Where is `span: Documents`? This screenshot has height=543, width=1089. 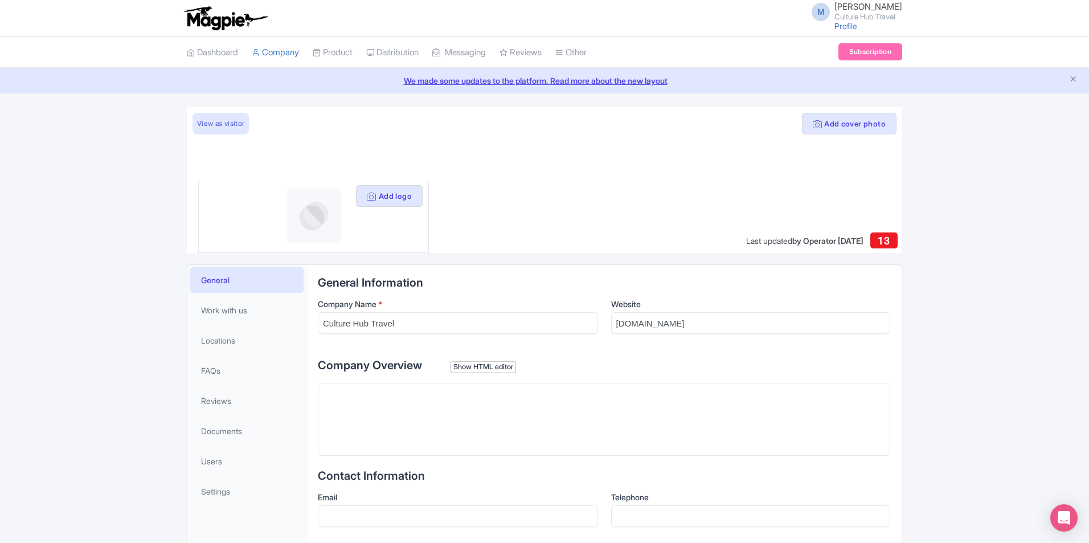 span: Documents is located at coordinates (221, 430).